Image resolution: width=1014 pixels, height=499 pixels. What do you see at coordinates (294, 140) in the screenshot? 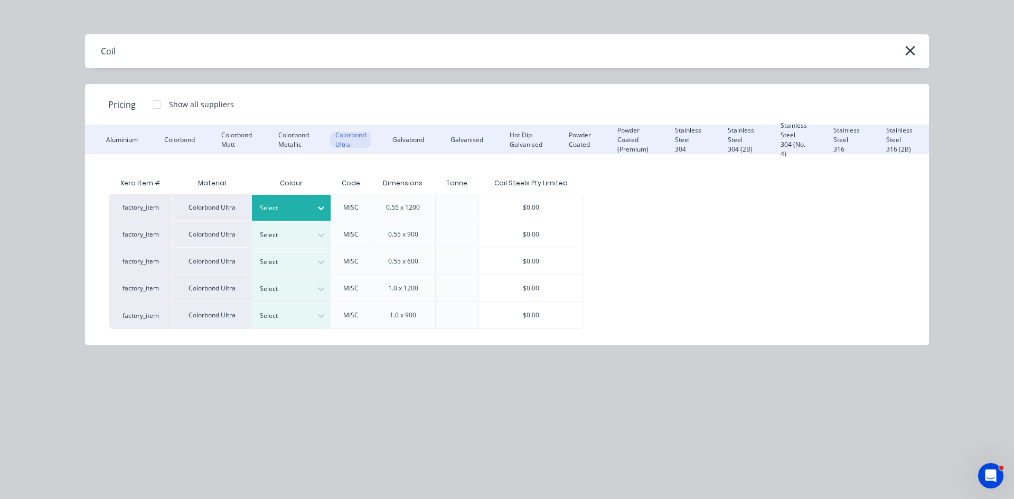
I see `div: Colorbond Metallic` at bounding box center [294, 140].